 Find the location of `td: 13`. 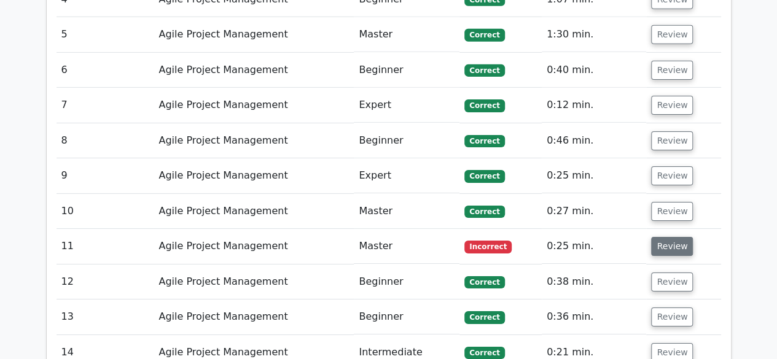

td: 13 is located at coordinates (105, 317).